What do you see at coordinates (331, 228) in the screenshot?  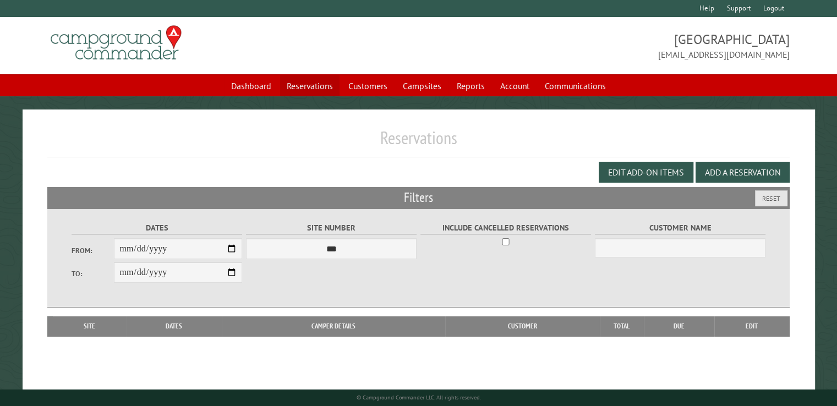 I see `label: Site Number` at bounding box center [331, 228].